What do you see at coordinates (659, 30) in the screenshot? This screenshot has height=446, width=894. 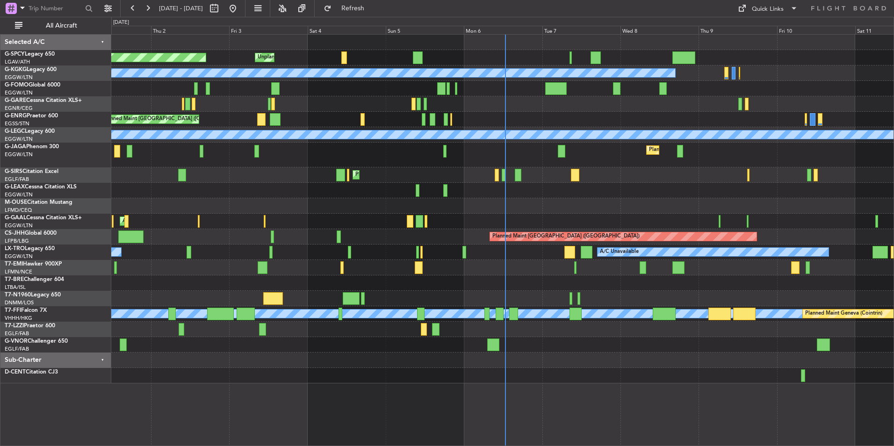 I see `div: Wed 8` at bounding box center [659, 30].